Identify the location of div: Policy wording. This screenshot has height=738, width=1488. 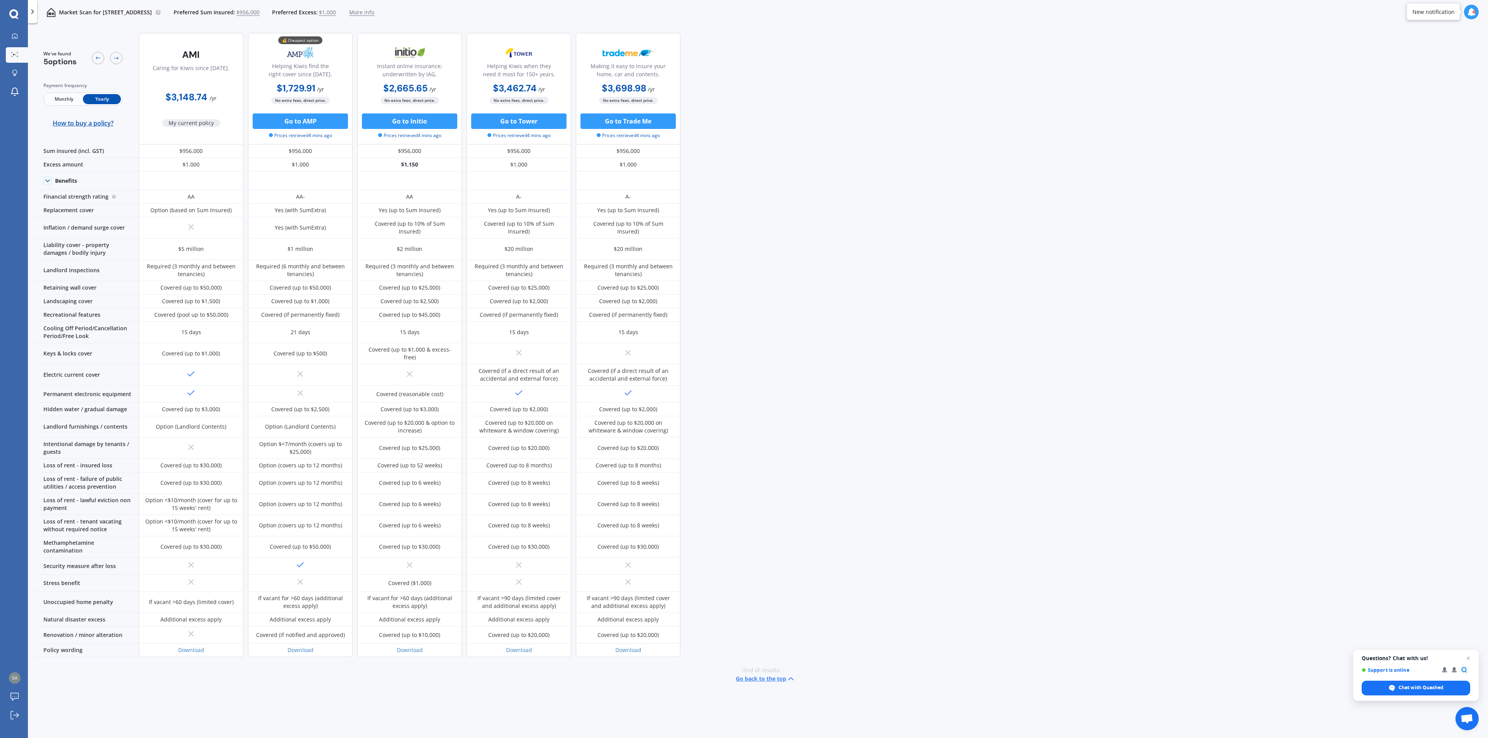
(86, 650).